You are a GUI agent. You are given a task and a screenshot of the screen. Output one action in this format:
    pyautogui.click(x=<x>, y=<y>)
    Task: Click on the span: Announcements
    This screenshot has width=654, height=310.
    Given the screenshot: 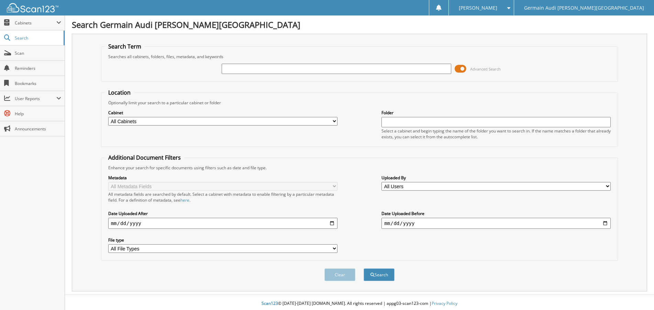 What is the action you would take?
    pyautogui.click(x=38, y=129)
    